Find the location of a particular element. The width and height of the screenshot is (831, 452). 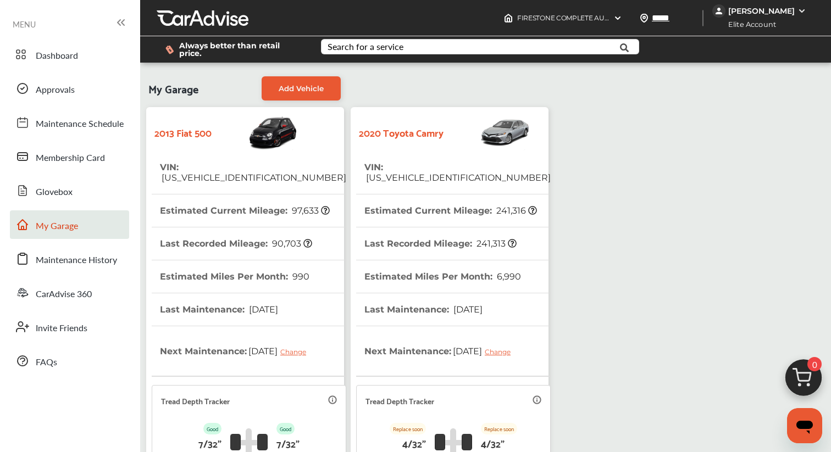

span: 6,990 is located at coordinates (508, 276).